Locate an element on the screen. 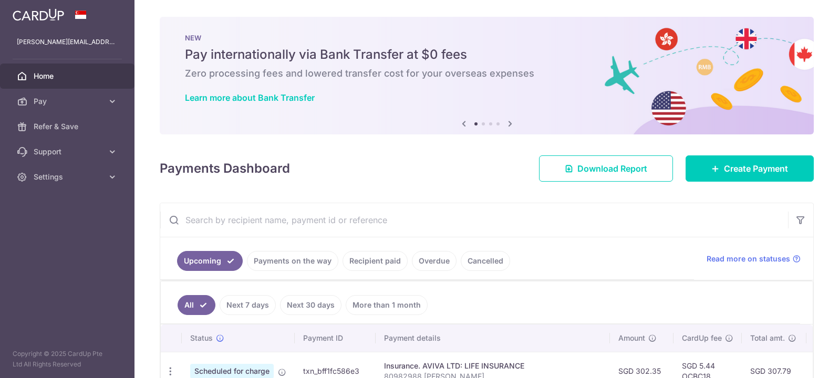 This screenshot has width=839, height=378. a: Upcoming is located at coordinates (210, 261).